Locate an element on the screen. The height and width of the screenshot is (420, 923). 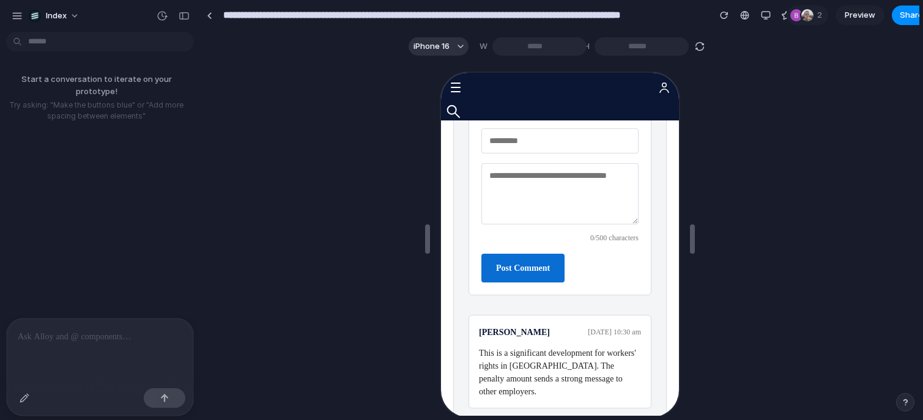
p: Try asking: "Make the buttons blue" or "Add more spacing between elements" is located at coordinates (96, 111).